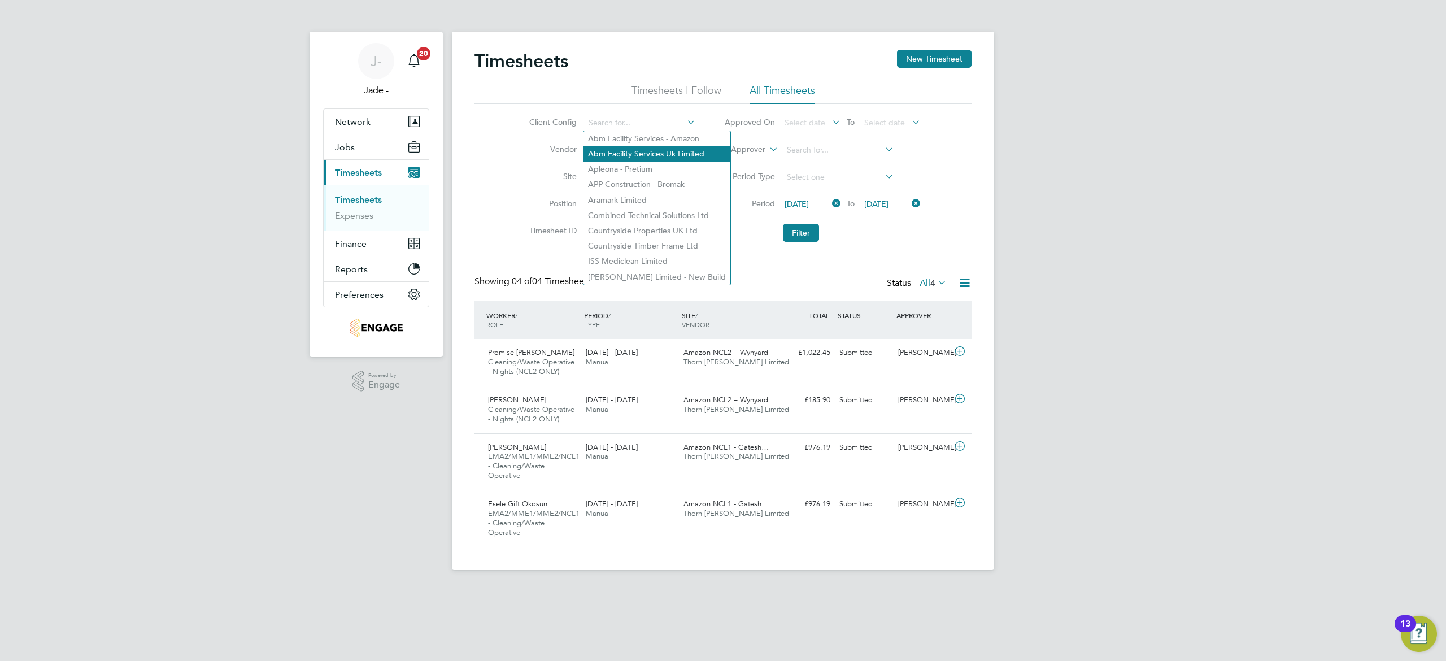 Image resolution: width=1446 pixels, height=661 pixels. I want to click on button: Open Resource Center, 13 new notifications, so click(1419, 634).